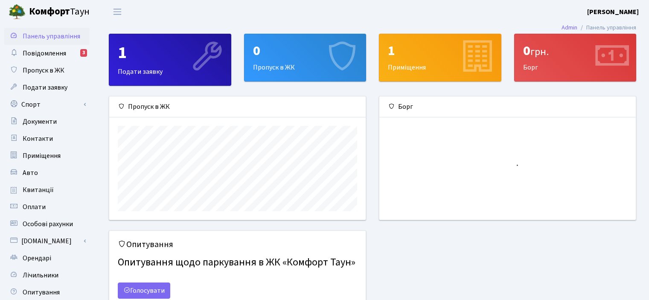 The width and height of the screenshot is (649, 300). Describe the element at coordinates (47, 53) in the screenshot. I see `a: Повідомлення3` at that location.